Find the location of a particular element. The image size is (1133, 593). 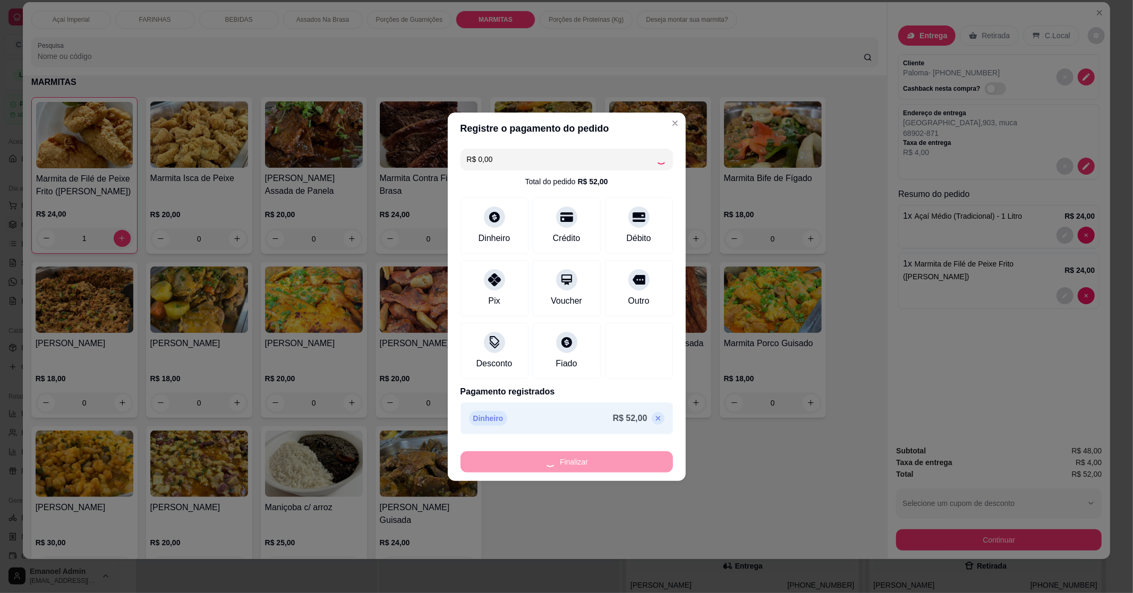

p: R$ 52,00 is located at coordinates (630, 419).